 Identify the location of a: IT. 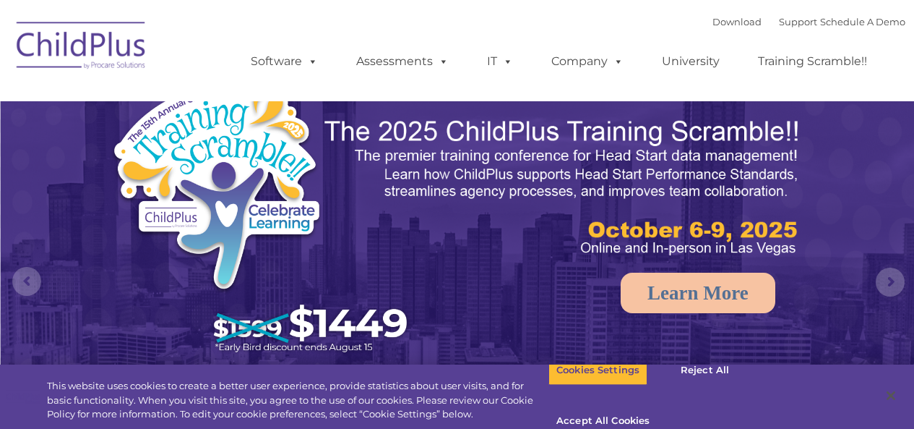
(500, 61).